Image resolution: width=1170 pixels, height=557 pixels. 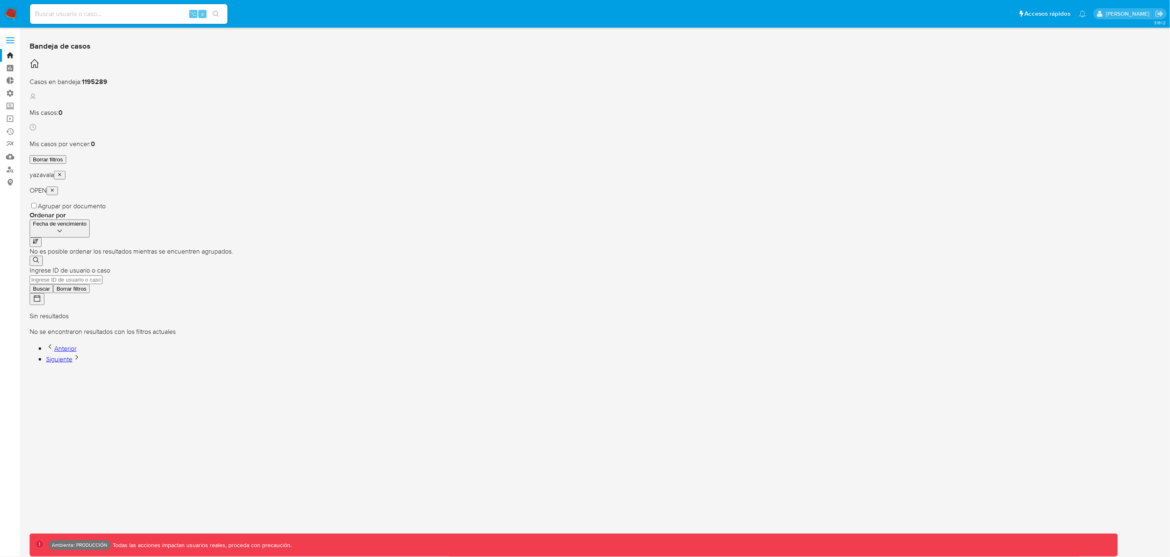 What do you see at coordinates (1048, 14) in the screenshot?
I see `span: Accesos rápidos` at bounding box center [1048, 14].